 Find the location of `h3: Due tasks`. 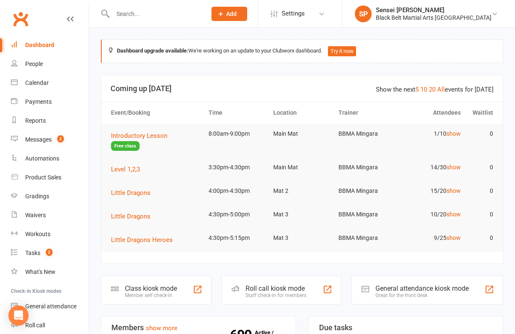

h3: Due tasks is located at coordinates (406, 328).